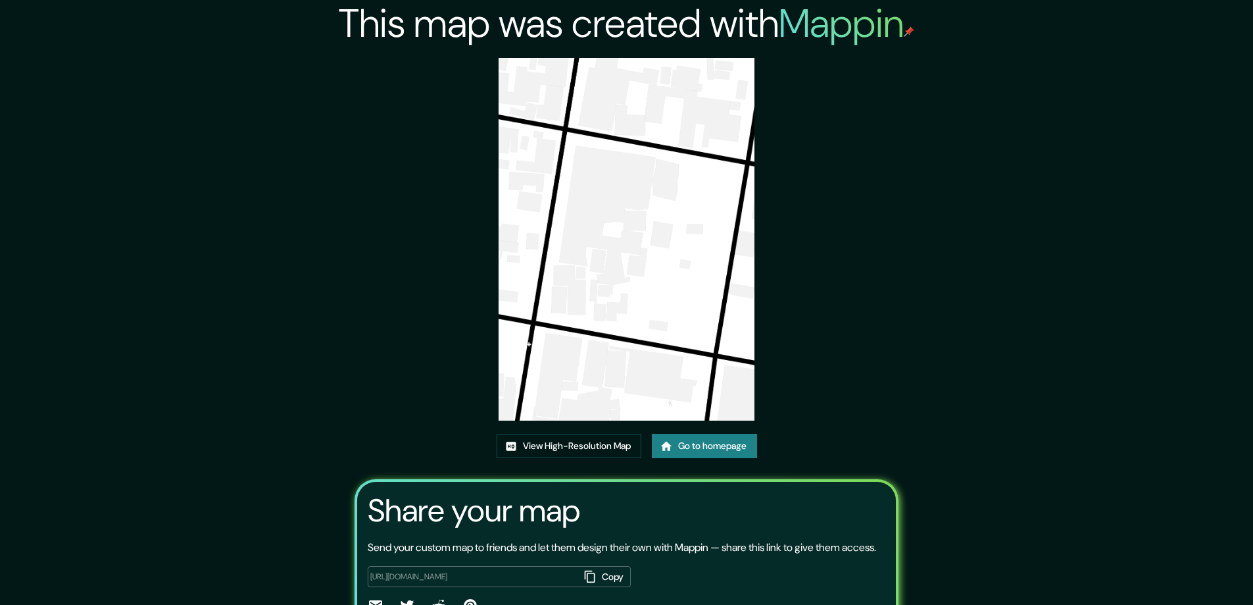 This screenshot has height=605, width=1253. Describe the element at coordinates (474, 511) in the screenshot. I see `h3: Share your map` at that location.